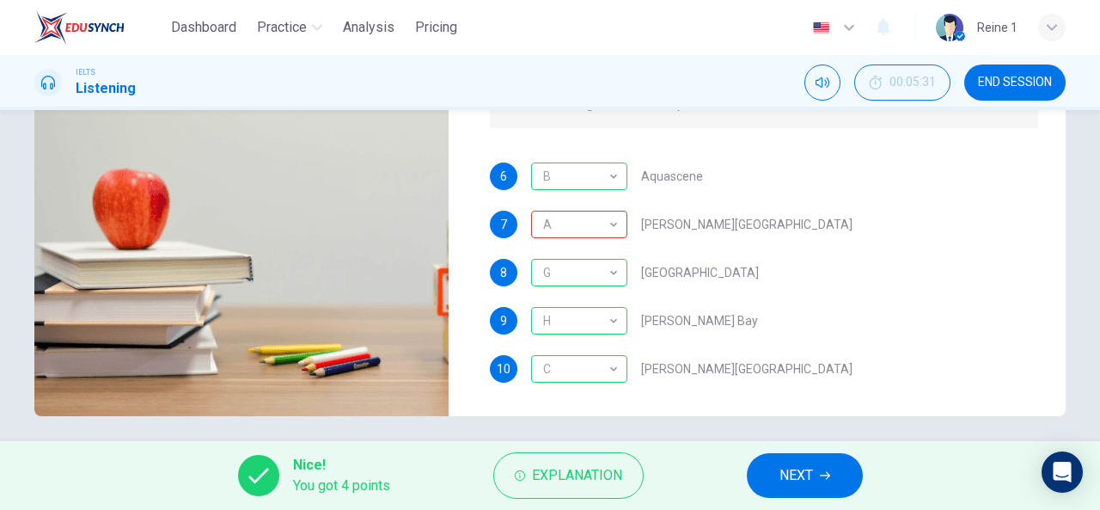 The width and height of the screenshot is (1100, 510). What do you see at coordinates (997, 28) in the screenshot?
I see `div: Reine 1` at bounding box center [997, 28].